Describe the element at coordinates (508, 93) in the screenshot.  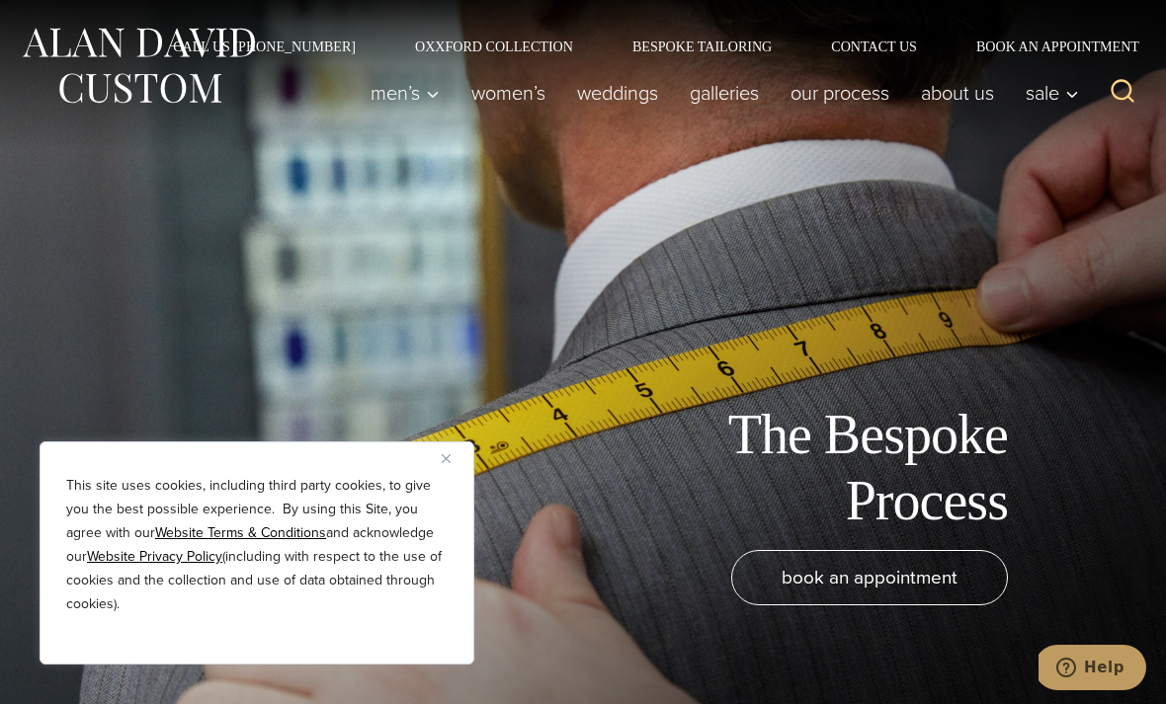
I see `a: Women’s` at that location.